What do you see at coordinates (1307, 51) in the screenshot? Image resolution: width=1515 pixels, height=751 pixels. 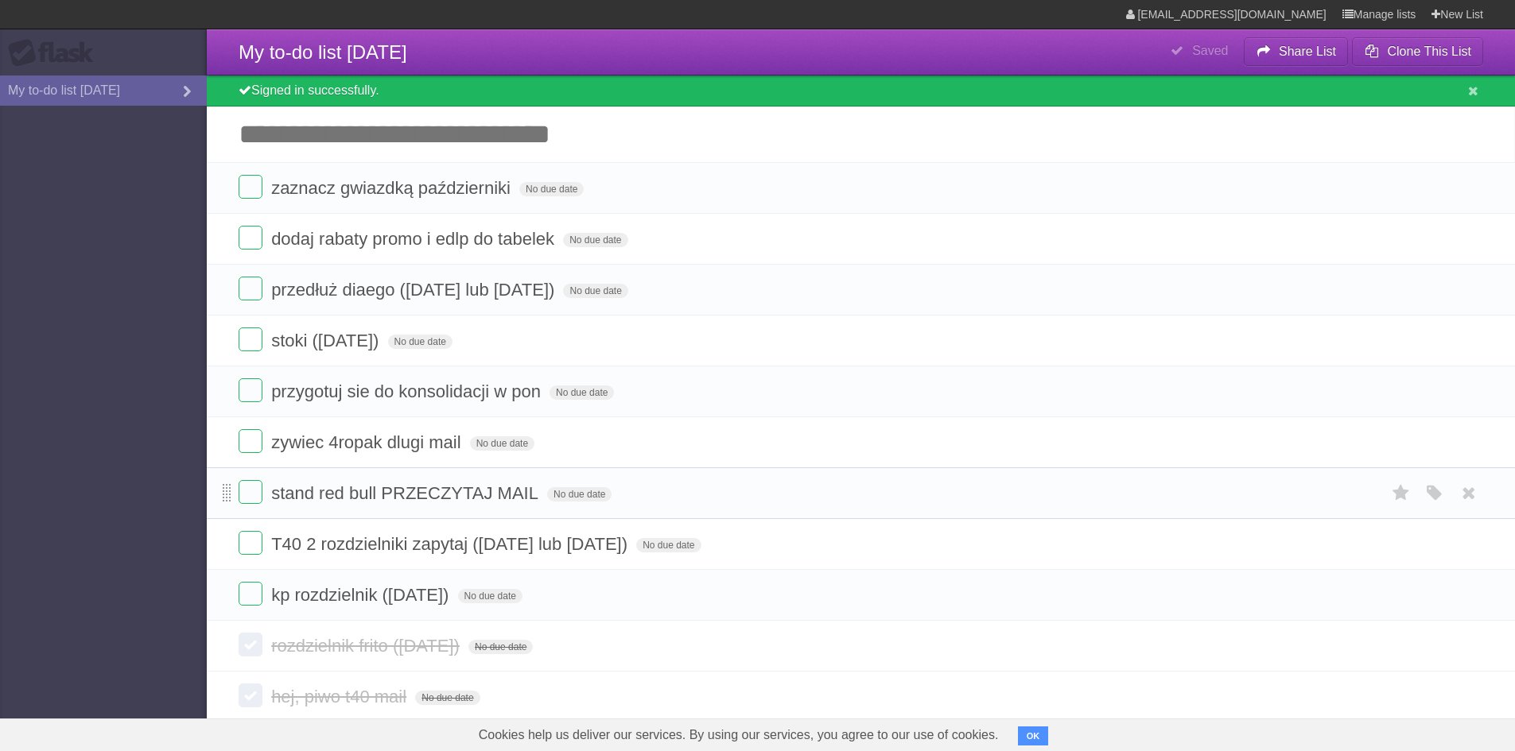 I see `b: Share List` at bounding box center [1307, 51].